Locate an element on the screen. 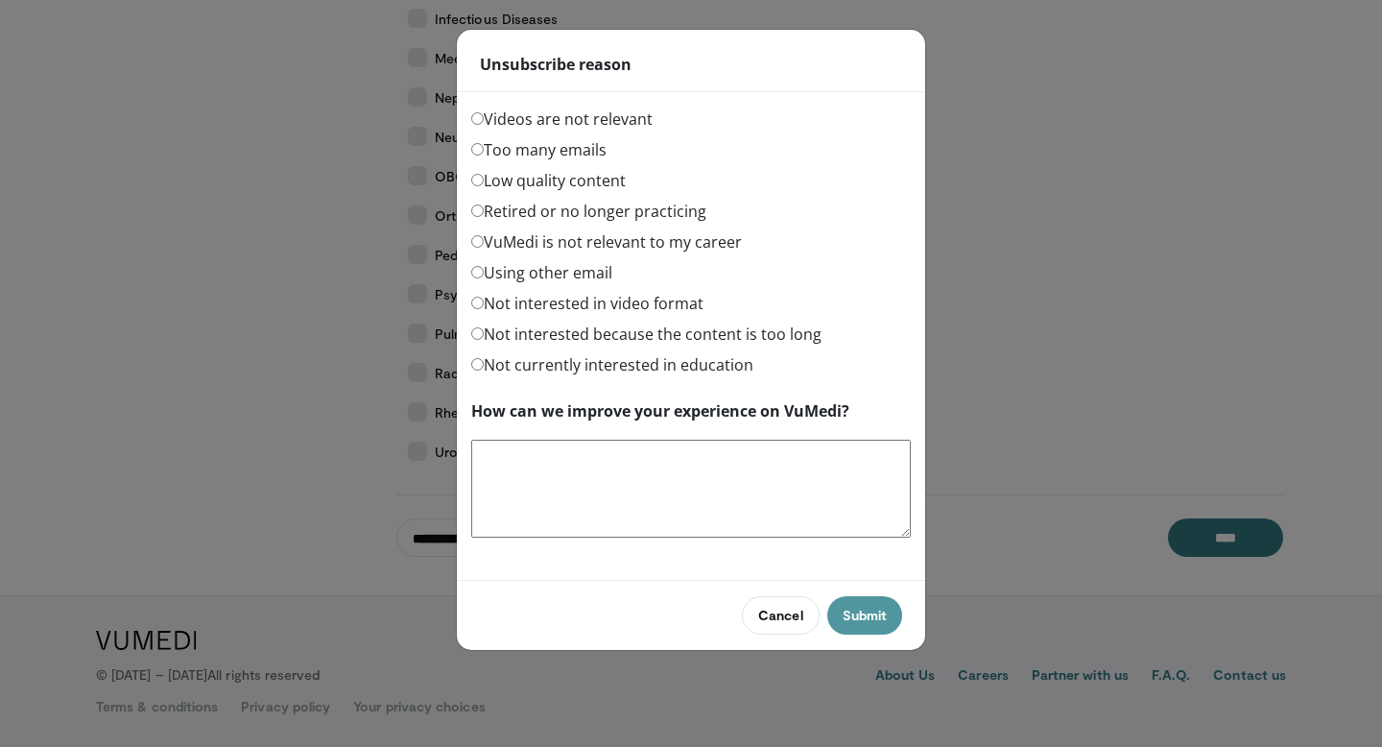  input: Too many emails is located at coordinates (477, 149).